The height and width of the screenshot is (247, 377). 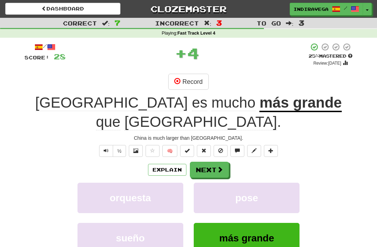 I want to click on button: Add to collection (alt+a), so click(x=271, y=151).